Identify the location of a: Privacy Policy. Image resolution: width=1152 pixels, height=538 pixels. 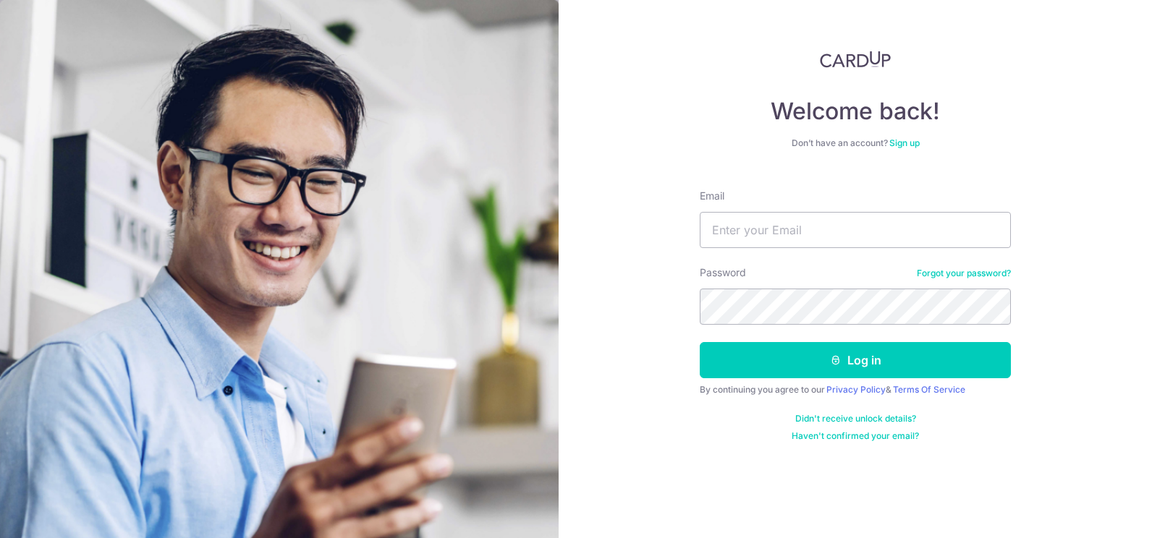
(856, 389).